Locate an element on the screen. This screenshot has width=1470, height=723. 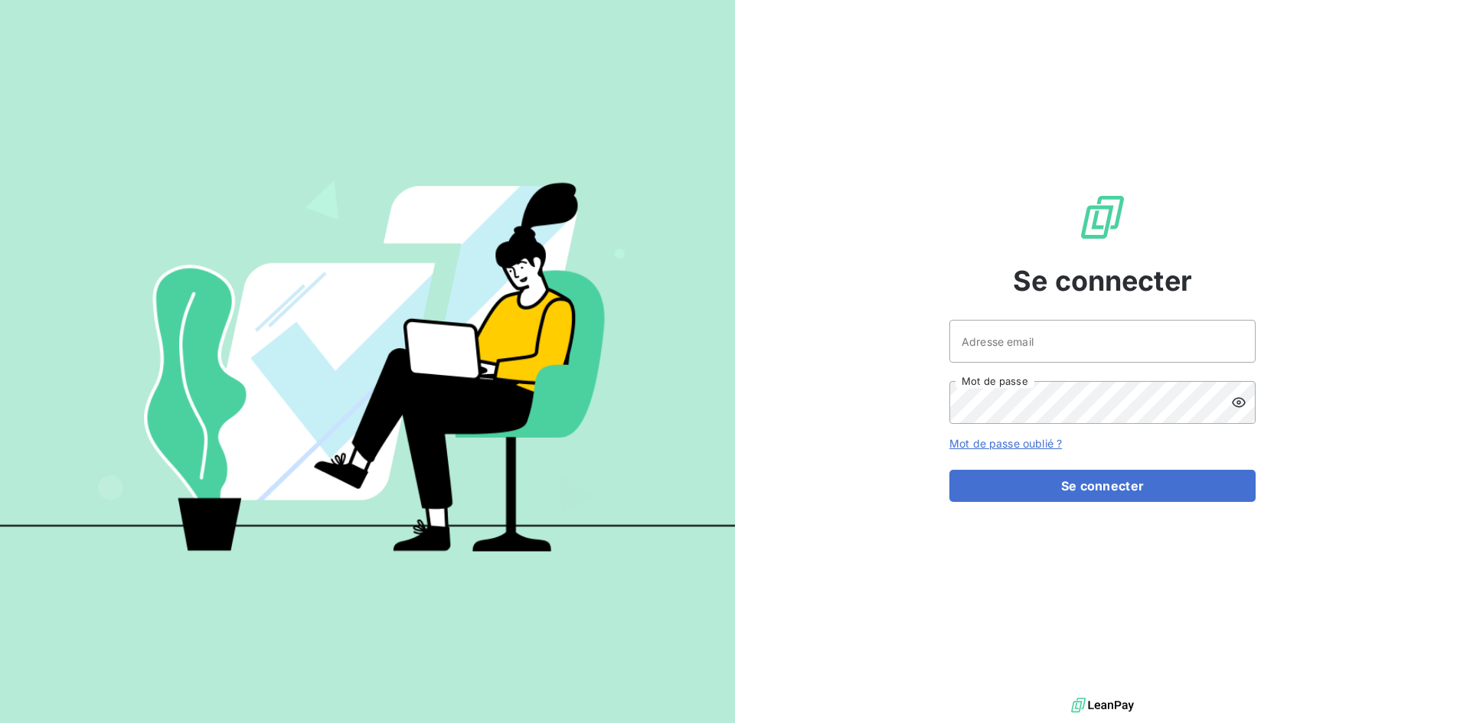
span: Se connecter is located at coordinates (1102, 281).